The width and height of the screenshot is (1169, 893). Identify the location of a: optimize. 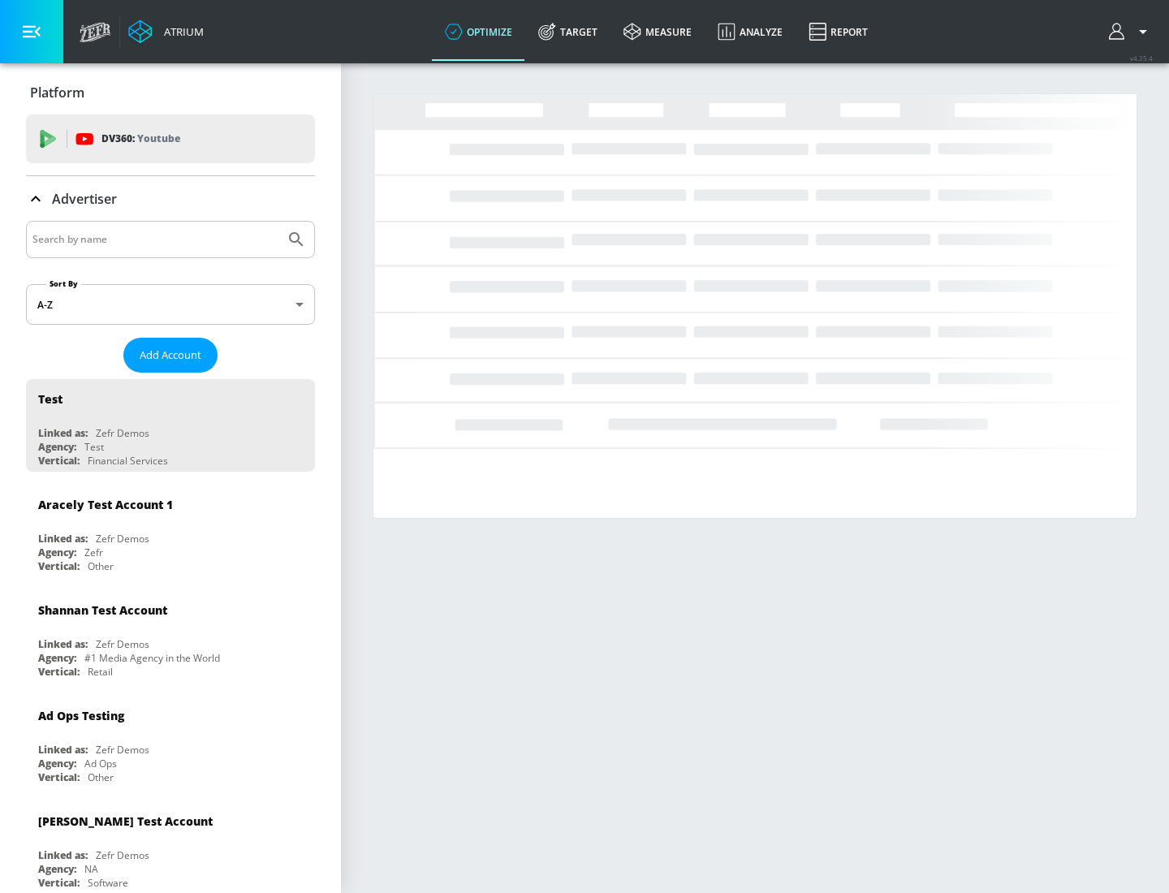
(478, 32).